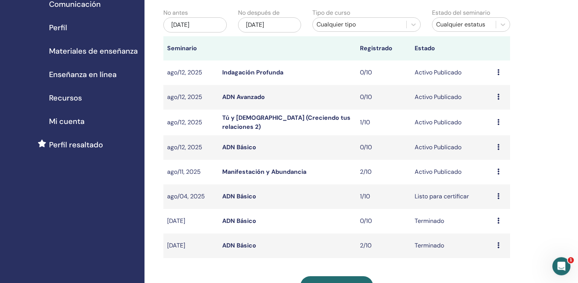 This screenshot has height=283, width=578. Describe the element at coordinates (359, 25) in the screenshot. I see `div: Cualquier tipo` at that location.